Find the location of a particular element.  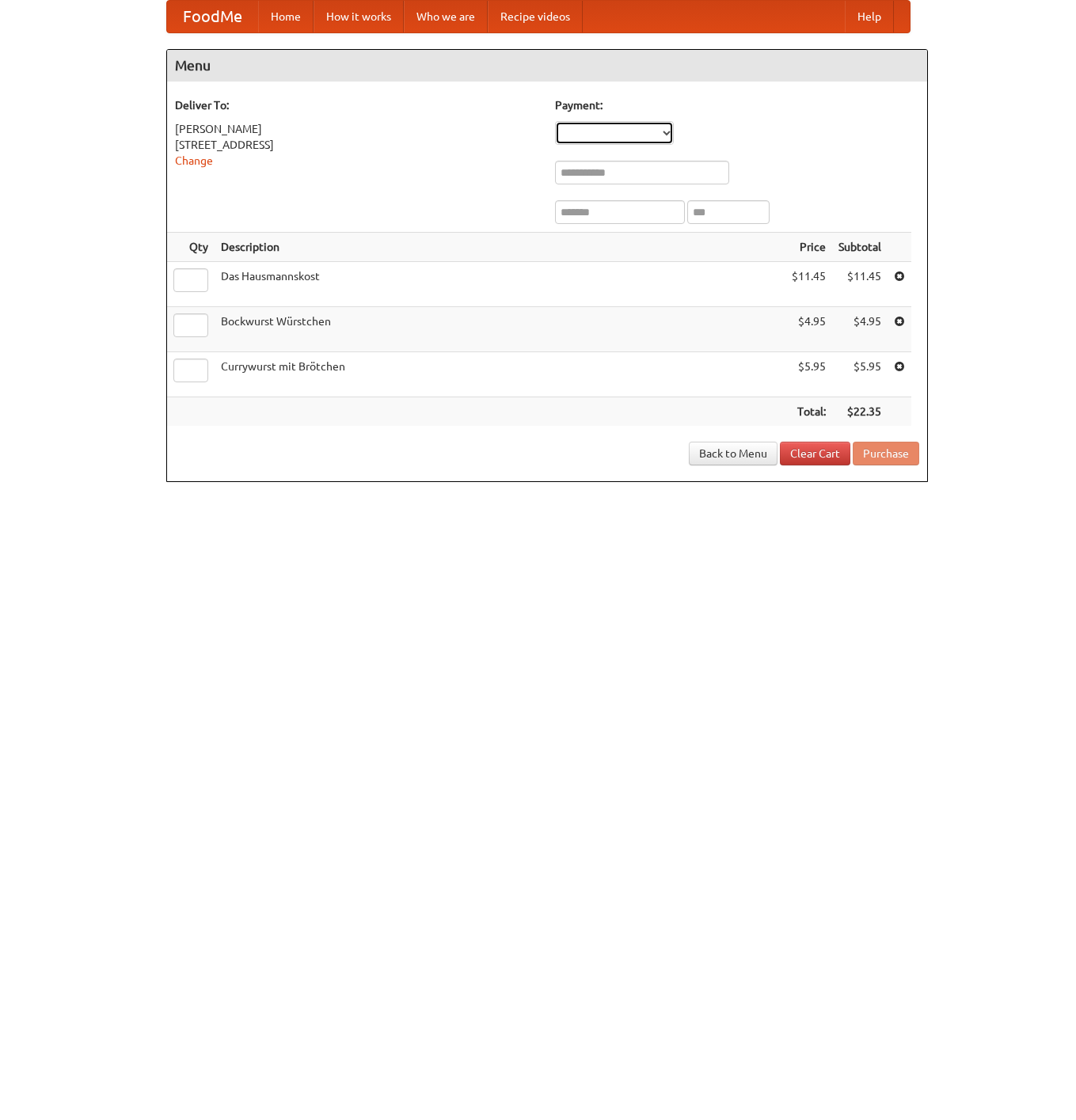

h4: Menu is located at coordinates (547, 66).